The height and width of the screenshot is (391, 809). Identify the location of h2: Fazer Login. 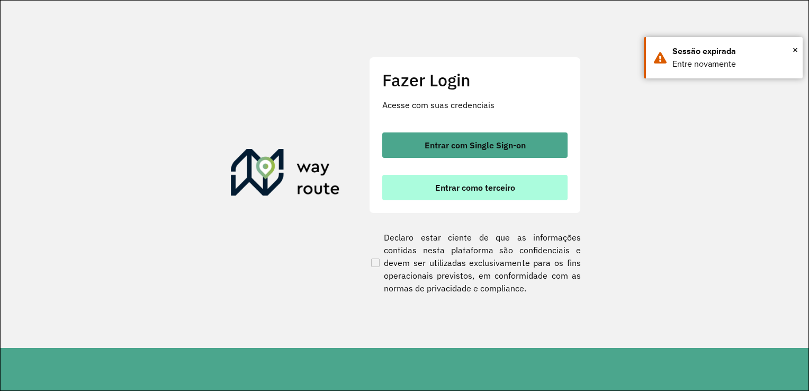
(475, 80).